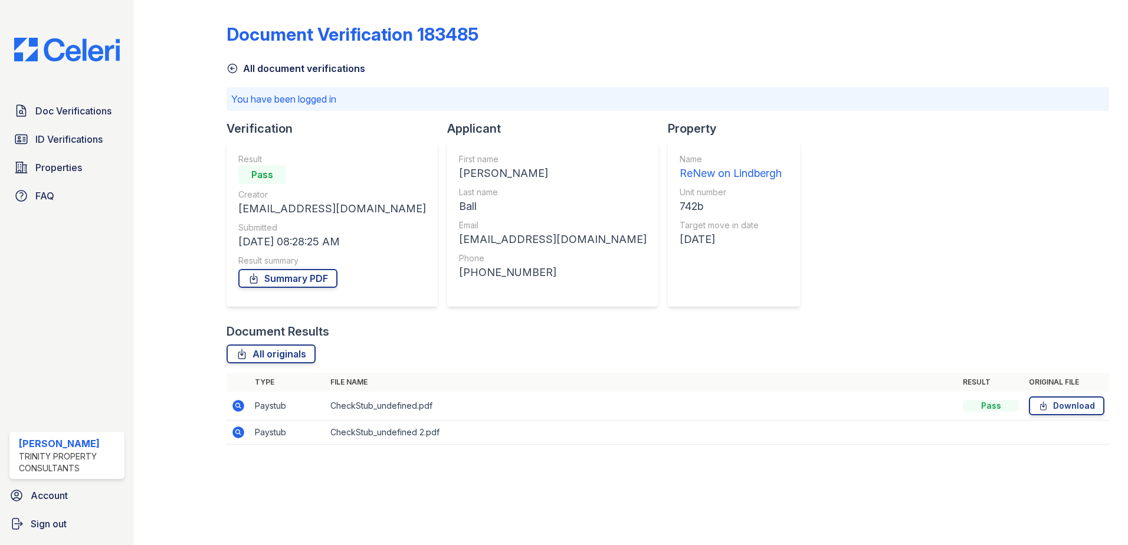 The width and height of the screenshot is (1128, 545). Describe the element at coordinates (67, 139) in the screenshot. I see `a: ID Verifications` at that location.